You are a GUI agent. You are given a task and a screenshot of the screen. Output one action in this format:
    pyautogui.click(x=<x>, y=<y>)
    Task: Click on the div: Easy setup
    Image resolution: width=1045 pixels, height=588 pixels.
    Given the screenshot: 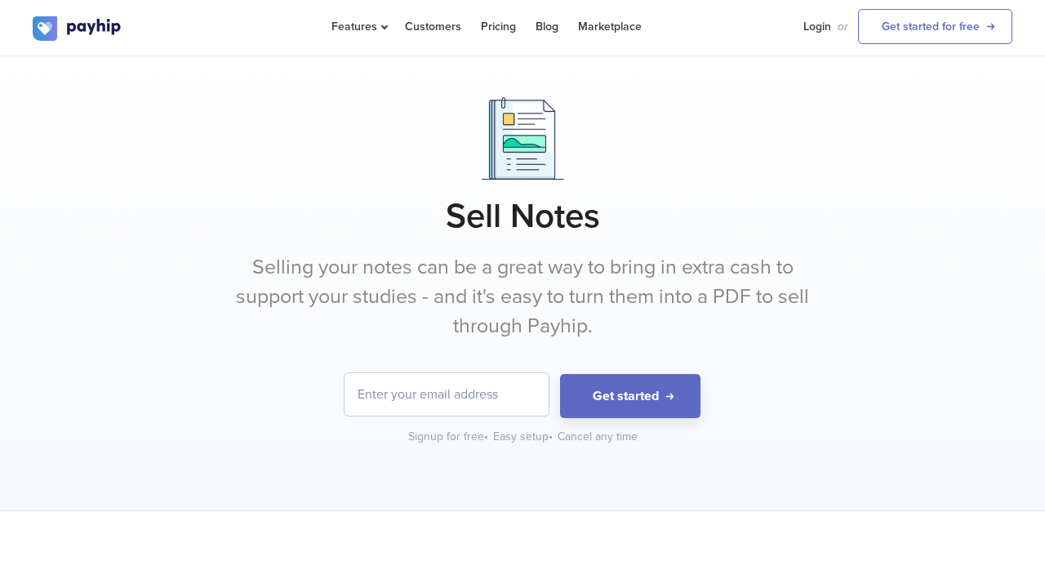 What is the action you would take?
    pyautogui.click(x=523, y=437)
    